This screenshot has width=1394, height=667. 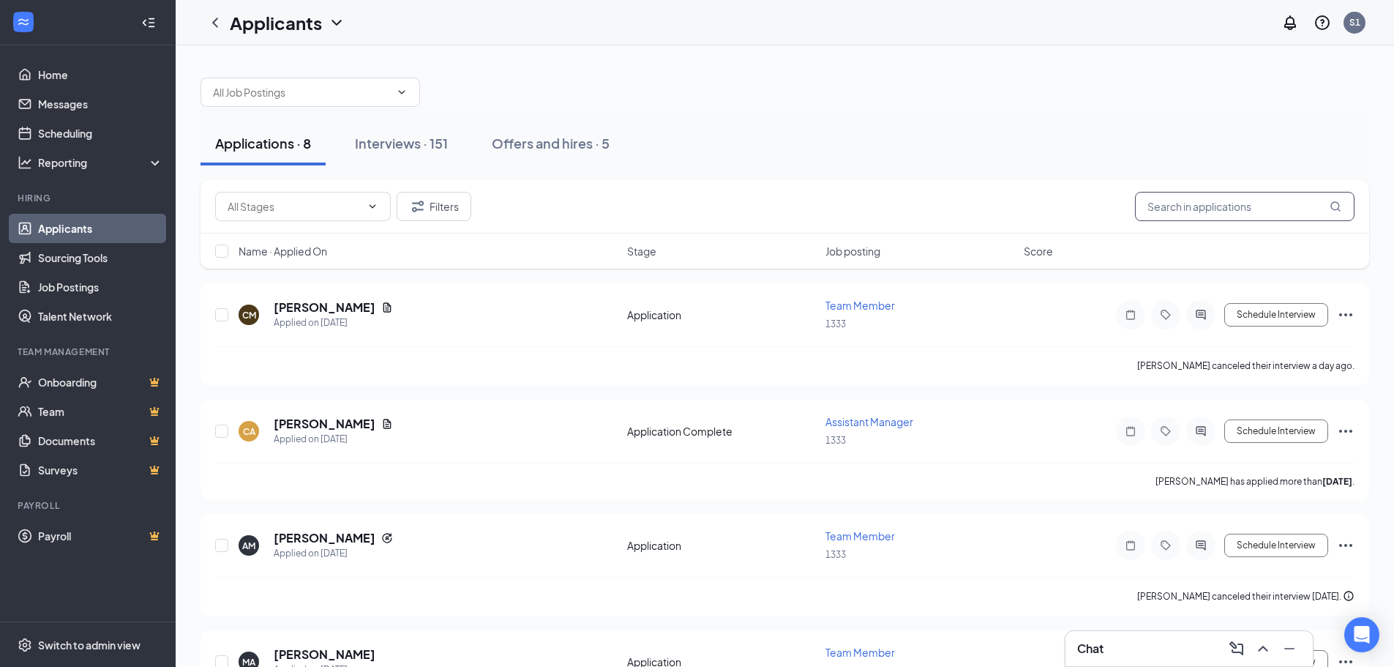 What do you see at coordinates (100, 536) in the screenshot?
I see `a: PayrollCrown` at bounding box center [100, 536].